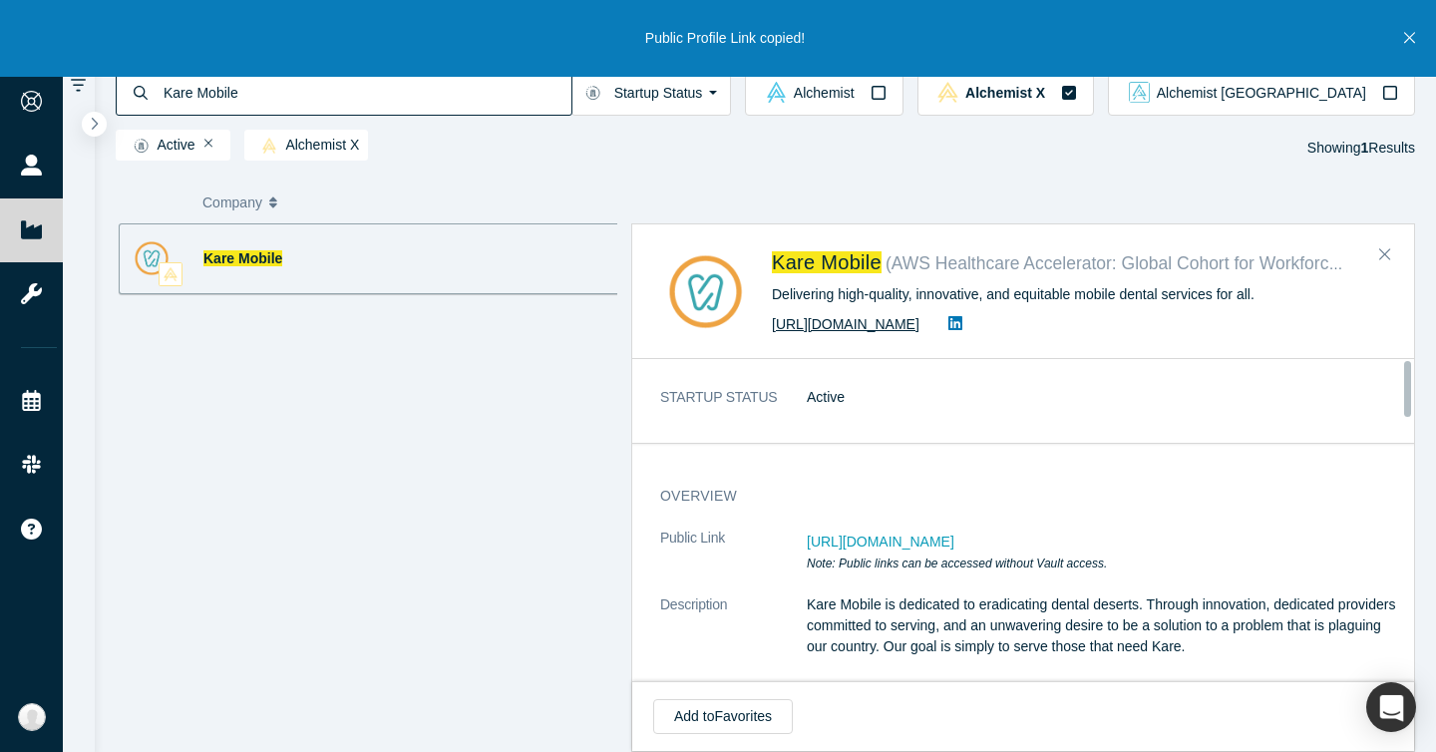 The width and height of the screenshot is (1436, 752). Describe the element at coordinates (733, 636) in the screenshot. I see `dt: Description` at that location.